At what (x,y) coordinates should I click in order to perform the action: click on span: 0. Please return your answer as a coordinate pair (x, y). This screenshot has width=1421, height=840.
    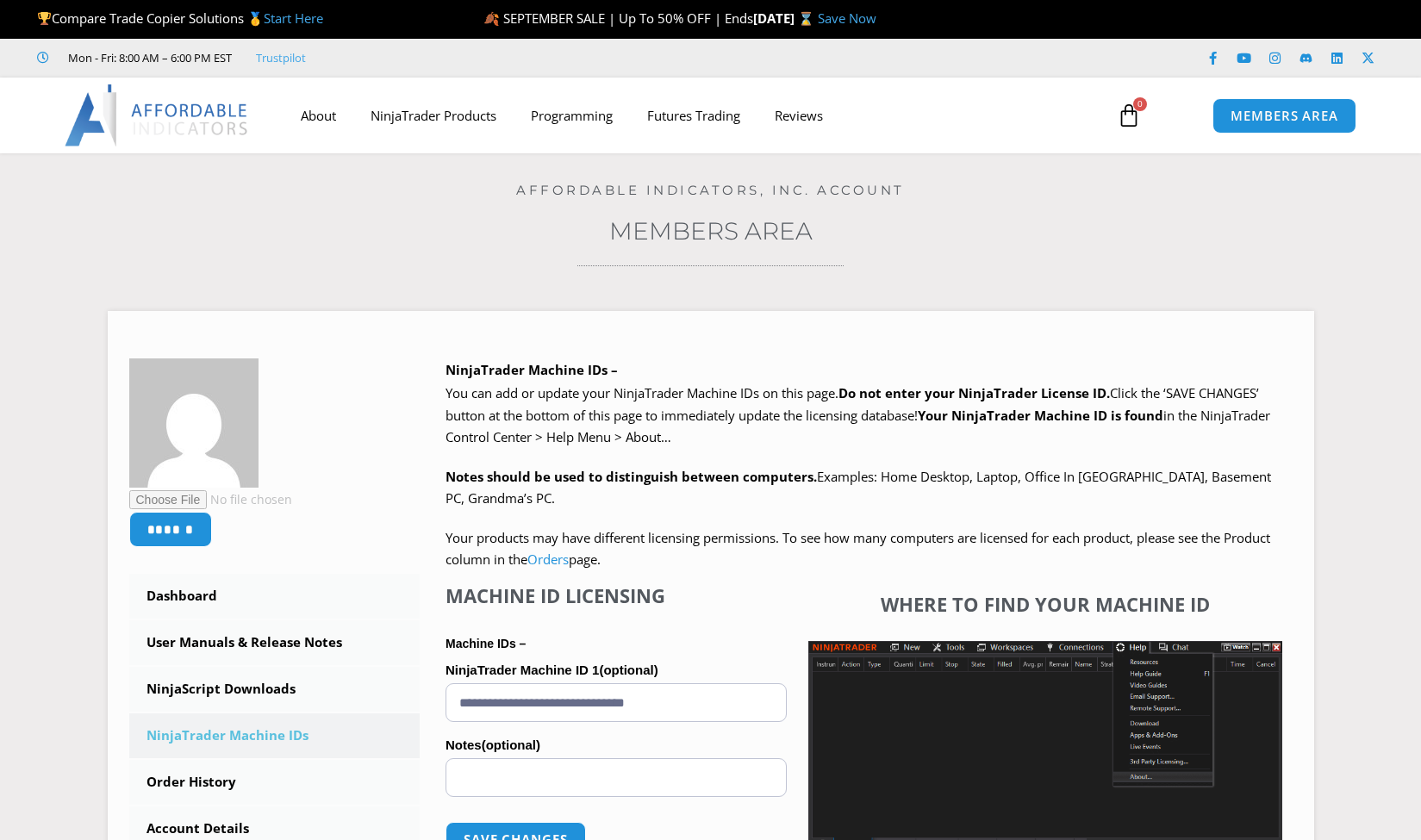
    Looking at the image, I should click on (1140, 104).